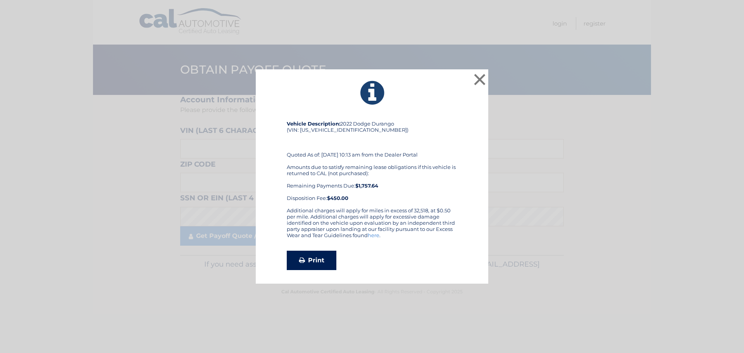  I want to click on b: $1,757.64, so click(366, 185).